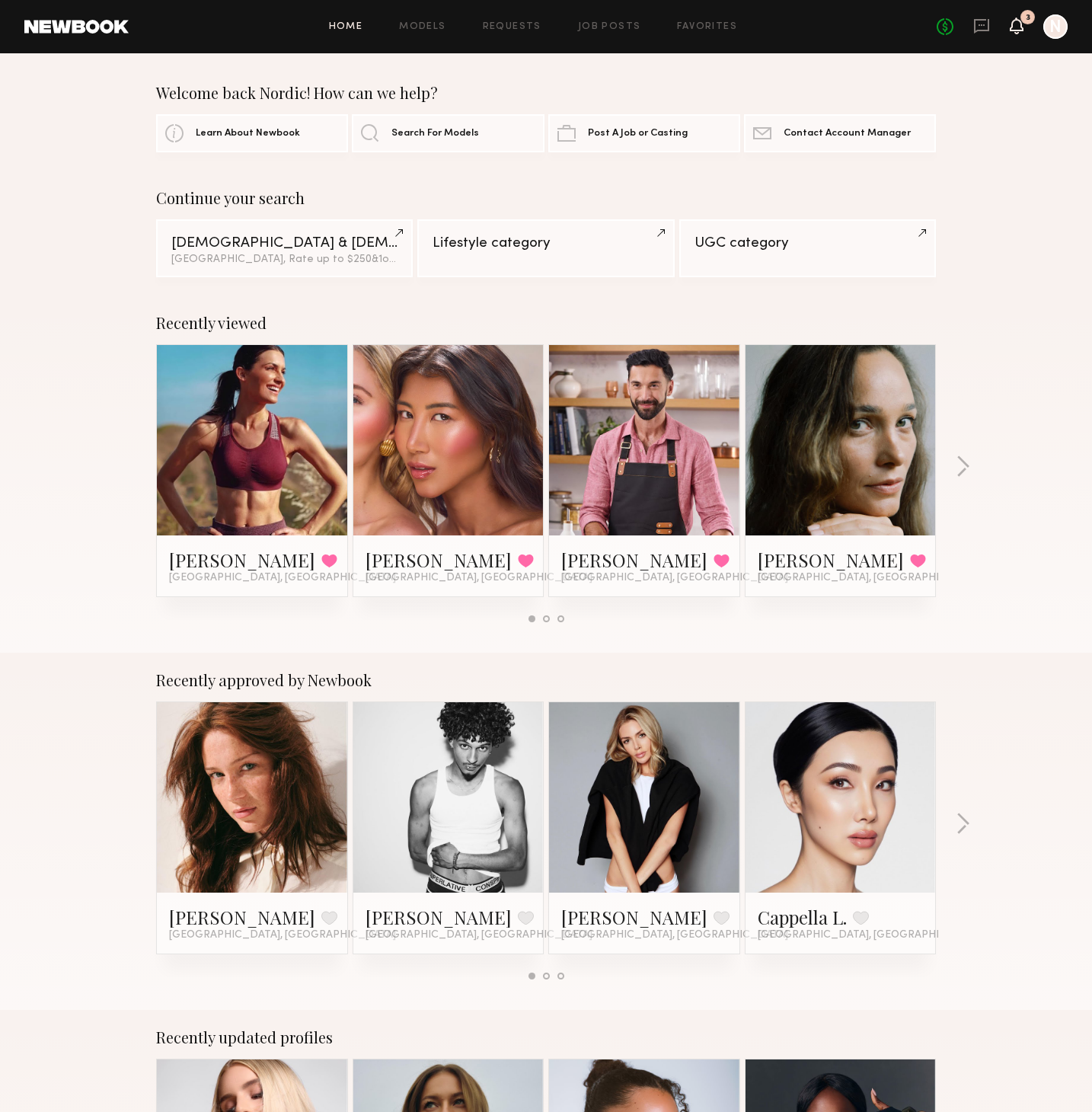 This screenshot has height=1112, width=1092. I want to click on div: Lifestyle category, so click(545, 243).